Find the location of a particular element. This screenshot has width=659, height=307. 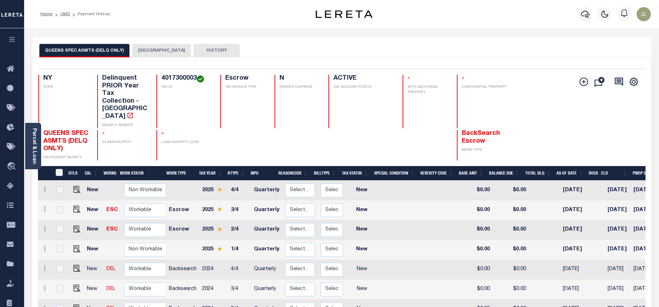

li: Payment History is located at coordinates (90, 14).